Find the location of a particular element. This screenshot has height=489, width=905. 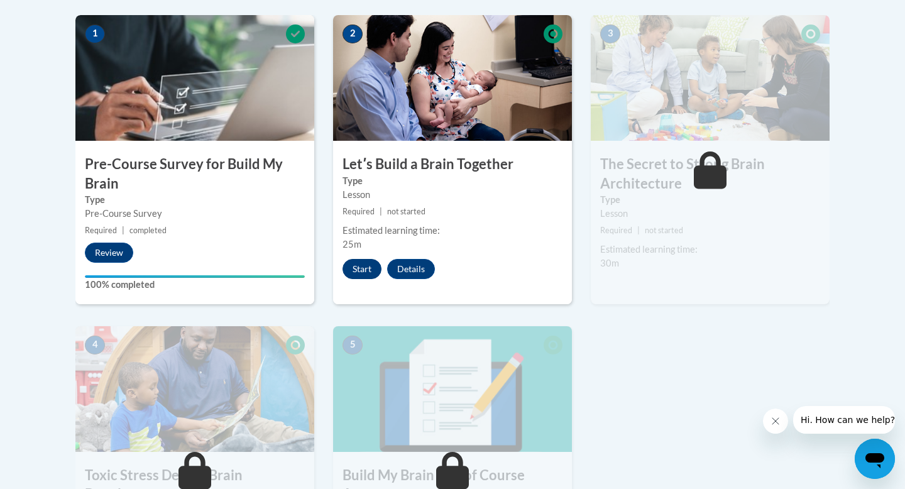

div: Your progress is located at coordinates (195, 277).